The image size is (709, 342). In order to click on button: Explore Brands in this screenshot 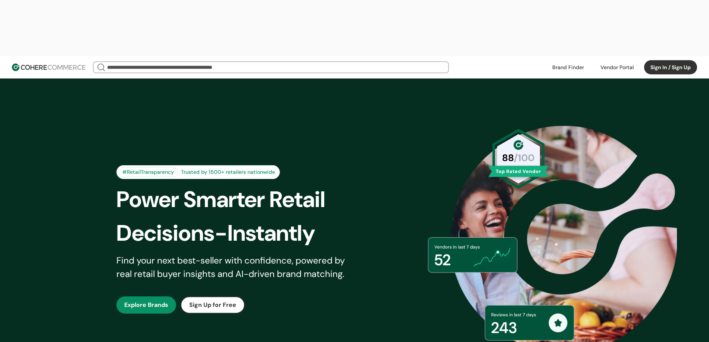, I will do `click(146, 305)`.